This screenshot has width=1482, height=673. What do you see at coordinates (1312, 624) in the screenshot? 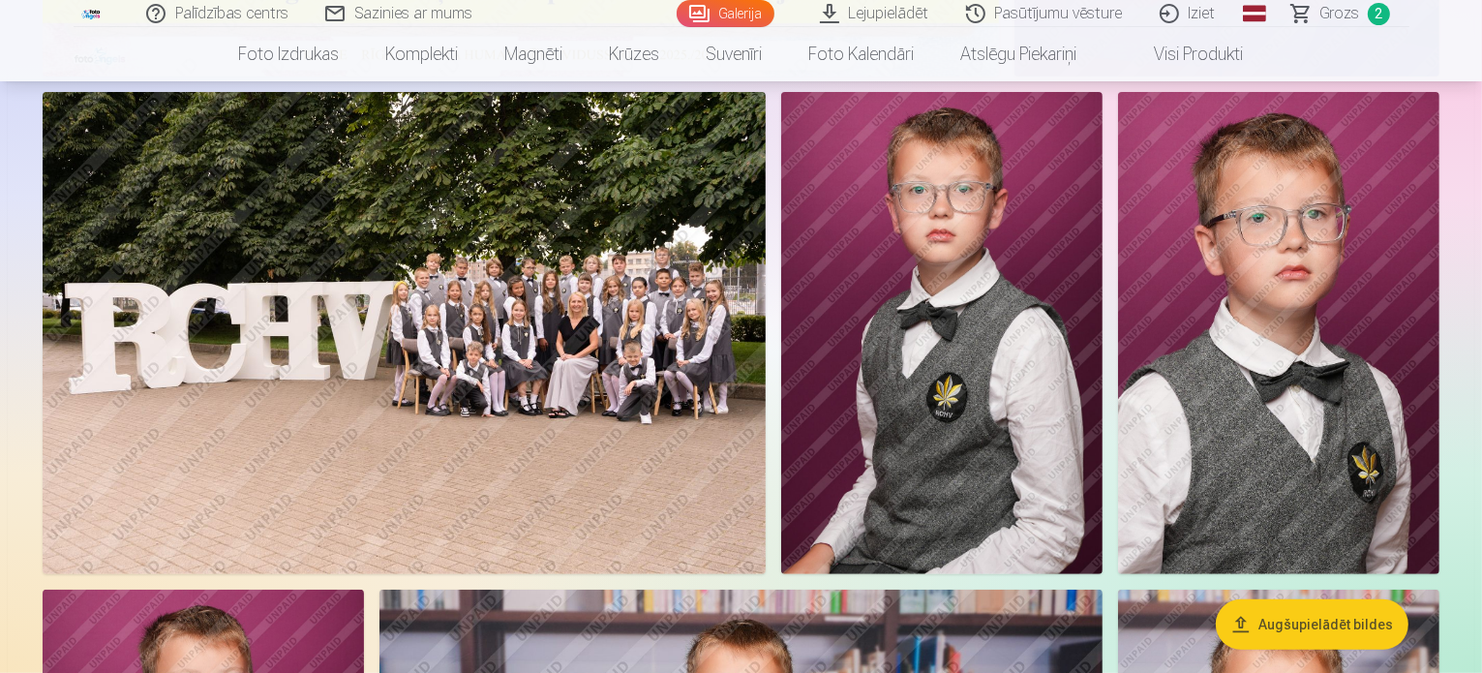
I see `button: Augšupielādēt bildes` at bounding box center [1312, 624].